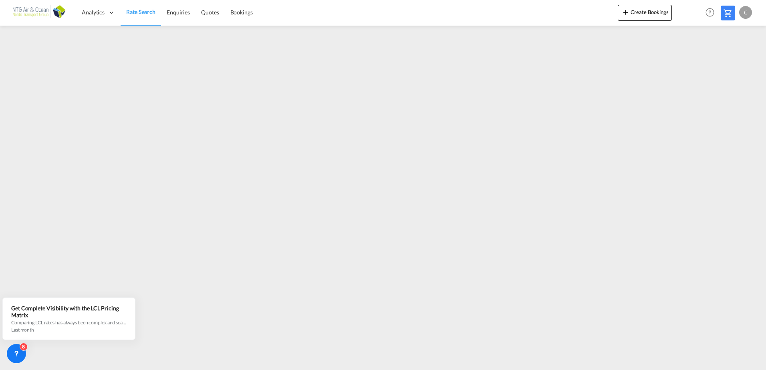 The width and height of the screenshot is (766, 370). I want to click on md-icon: icon-plus 400-fg, so click(626, 12).